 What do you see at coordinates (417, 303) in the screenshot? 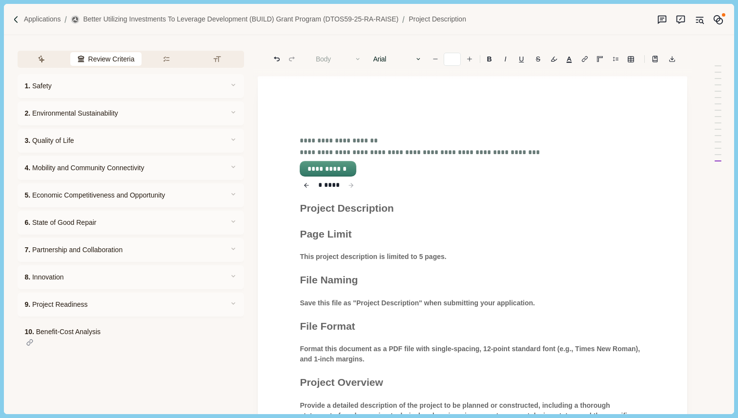
I see `span: Save this file as "Project Description" when submitting your application.` at bounding box center [417, 303].